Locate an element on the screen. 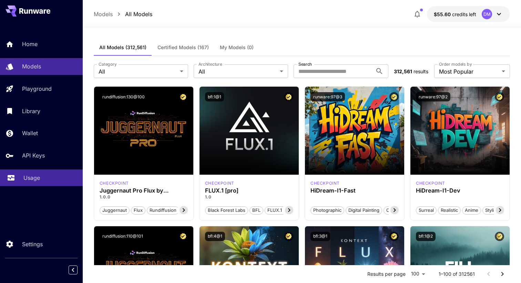 The image size is (521, 283). span: Photographic is located at coordinates (327, 211).